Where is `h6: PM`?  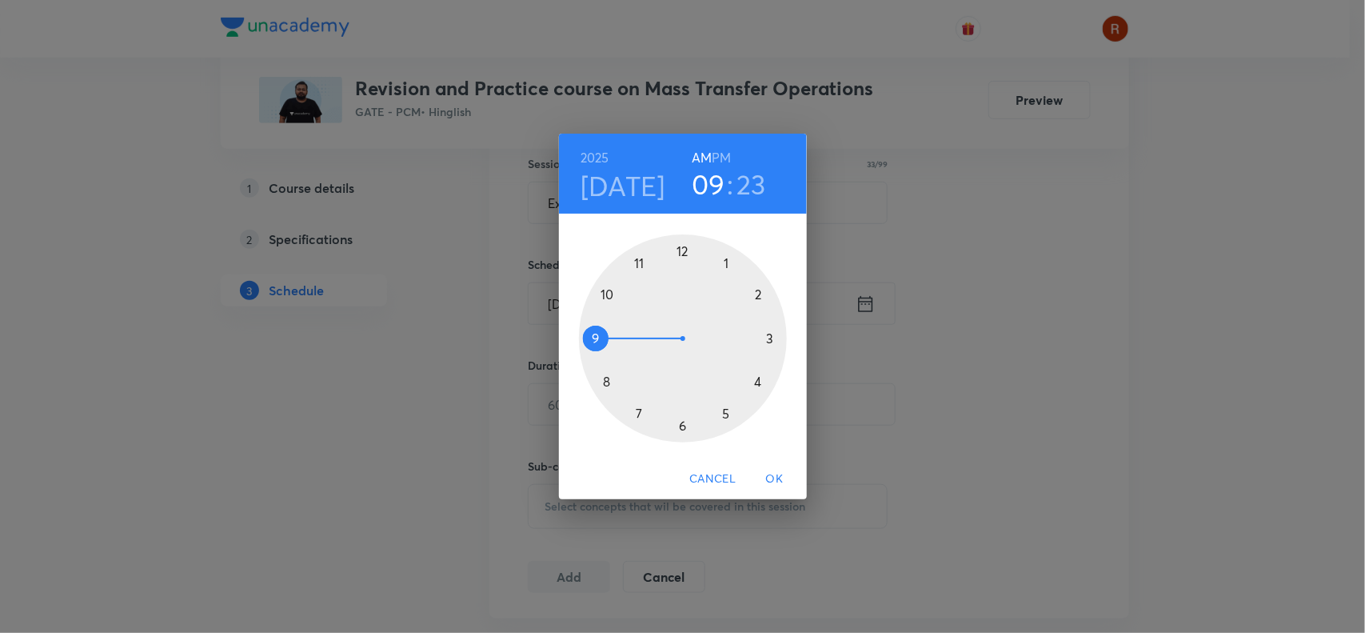 h6: PM is located at coordinates (721, 158).